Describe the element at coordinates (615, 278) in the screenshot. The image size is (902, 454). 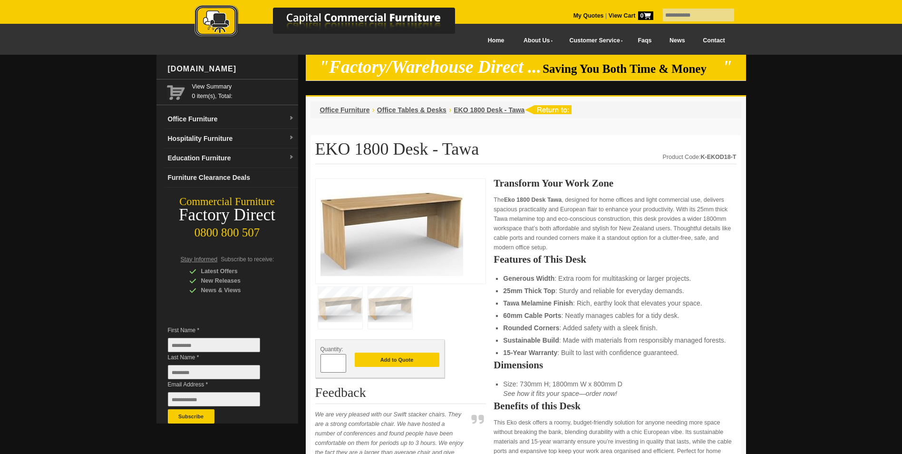
I see `li: : Extra room for multitasking or larger projects.` at that location.